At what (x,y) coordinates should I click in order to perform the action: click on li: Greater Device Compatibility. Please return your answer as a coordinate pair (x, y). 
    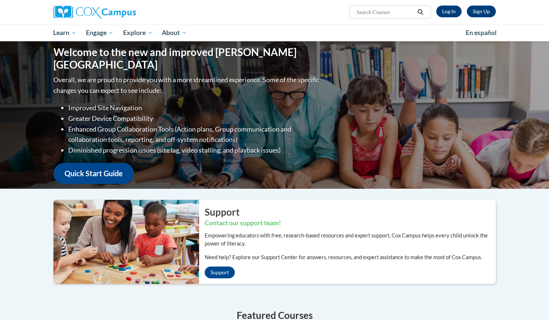
    Looking at the image, I should click on (194, 118).